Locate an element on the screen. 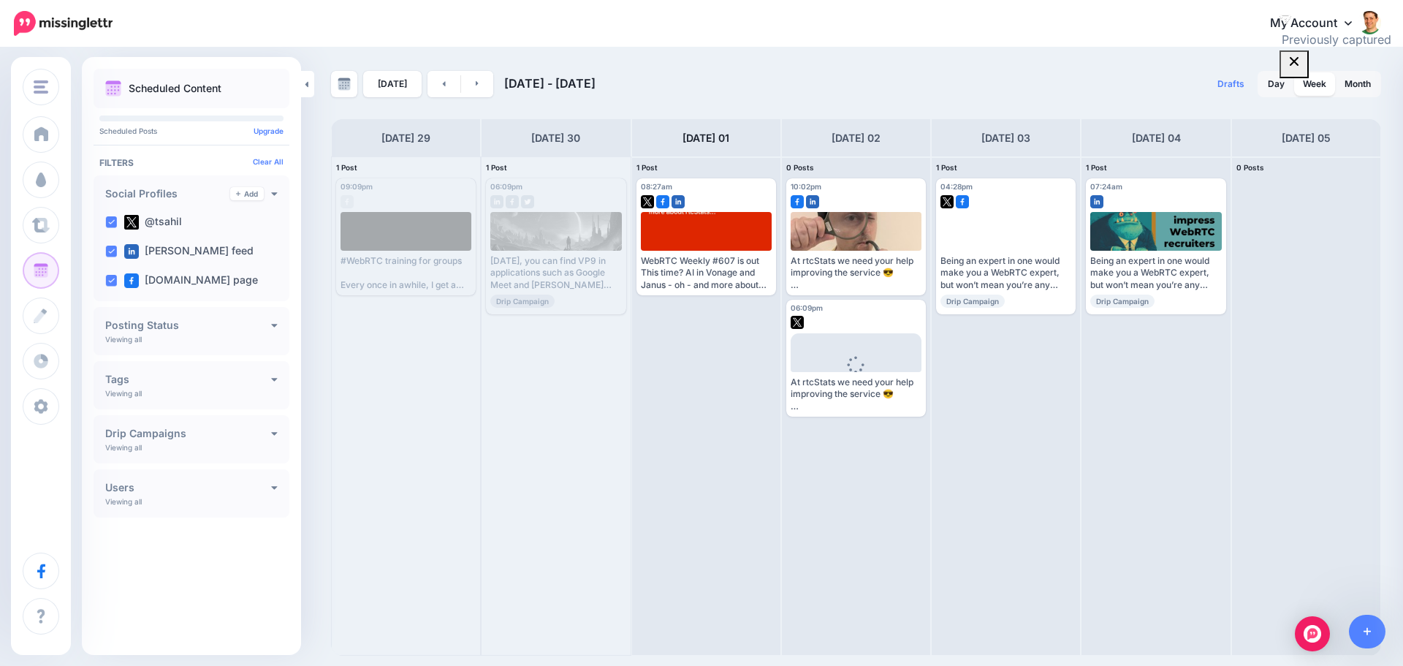 The width and height of the screenshot is (1403, 666). img: calendar.png is located at coordinates (113, 88).